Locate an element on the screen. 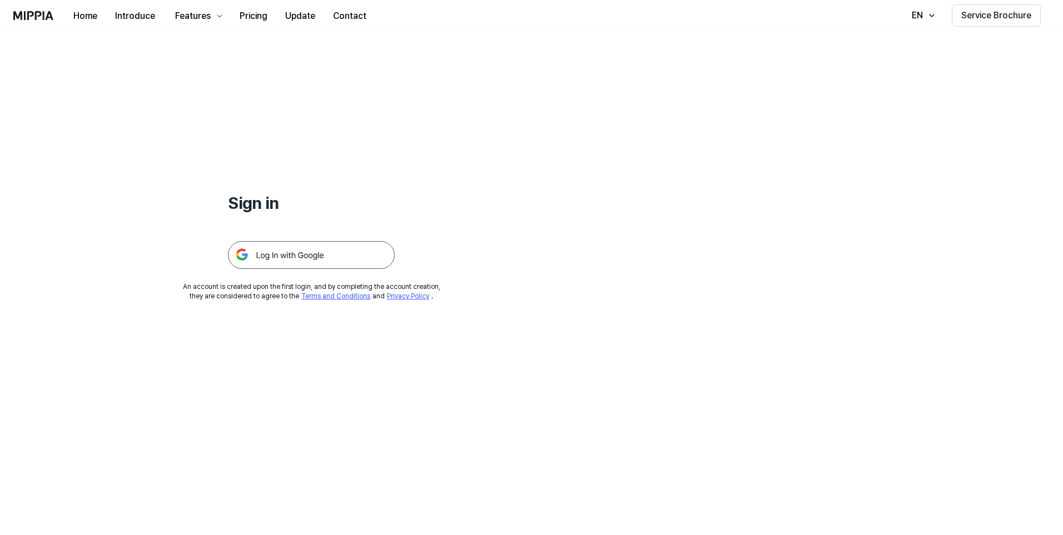 Image resolution: width=1063 pixels, height=535 pixels. a: Privacy Policy is located at coordinates (408, 296).